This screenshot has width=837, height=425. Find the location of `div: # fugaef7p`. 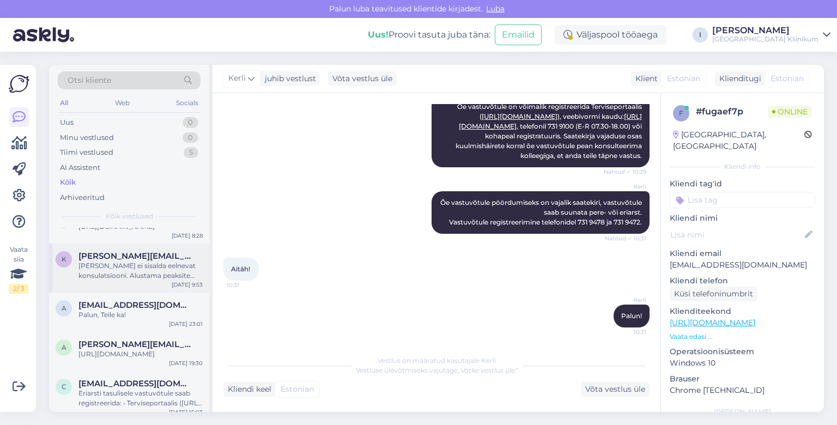

div: # fugaef7p is located at coordinates (731, 112).